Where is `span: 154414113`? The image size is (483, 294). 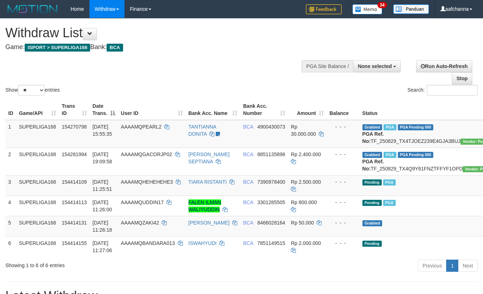 span: 154414113 is located at coordinates (74, 202).